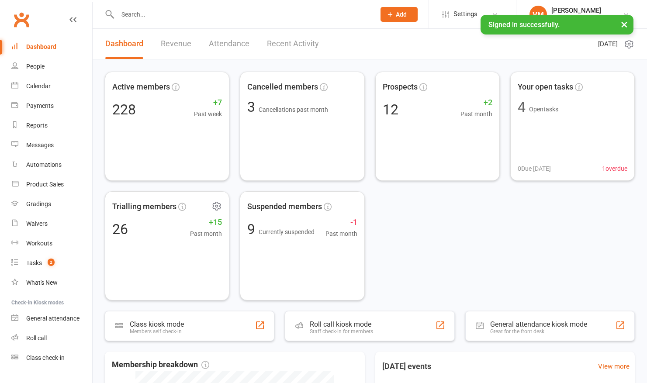 The image size is (647, 383). I want to click on span: Settings, so click(465, 14).